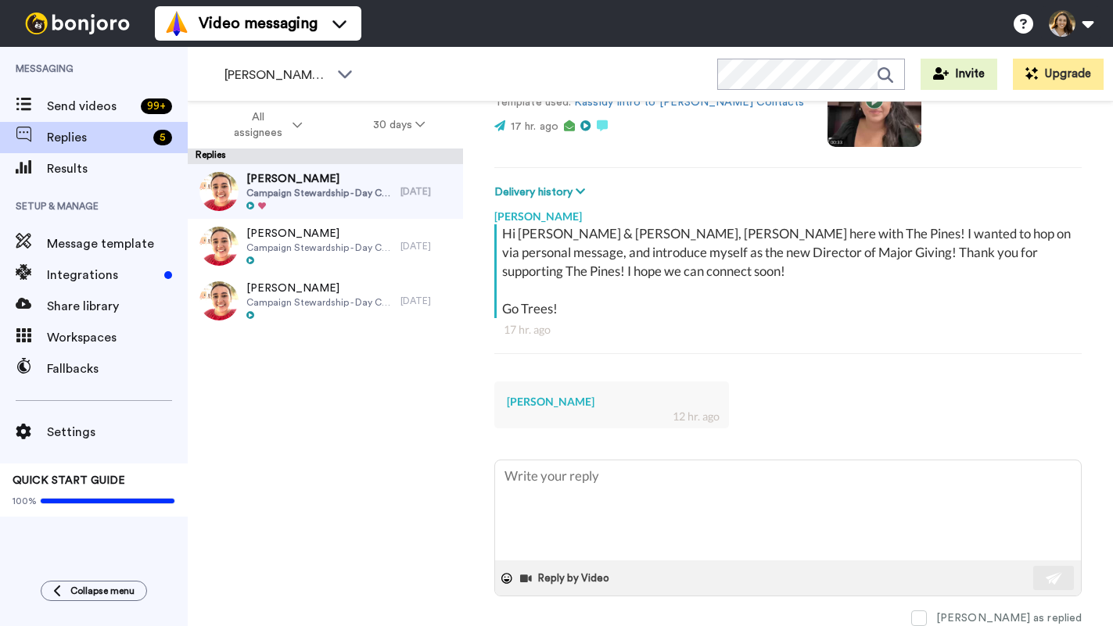 The width and height of the screenshot is (1113, 626). I want to click on span: Replies, so click(97, 138).